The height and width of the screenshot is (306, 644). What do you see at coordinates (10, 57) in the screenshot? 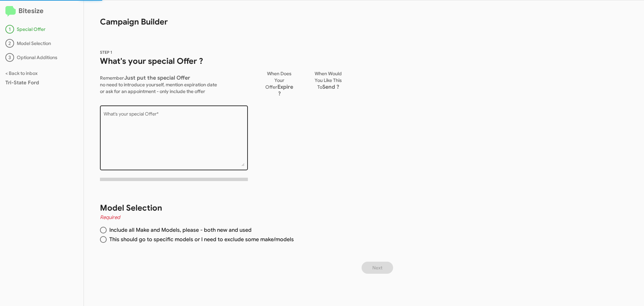
I see `div: 3` at bounding box center [10, 57].